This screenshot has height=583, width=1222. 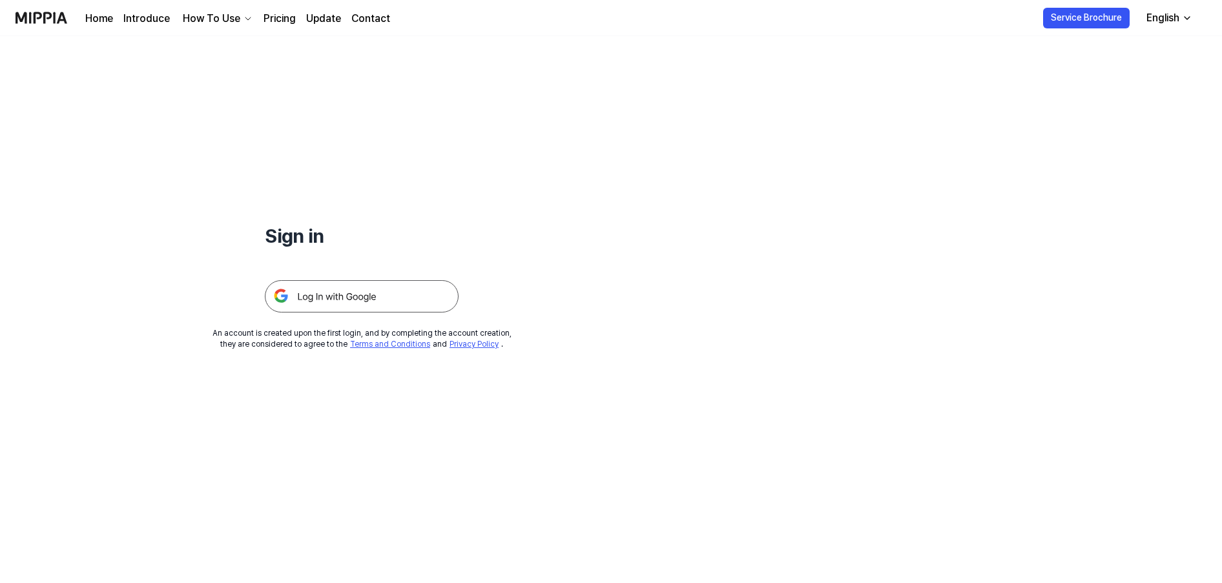 I want to click on a: Introduce, so click(x=147, y=19).